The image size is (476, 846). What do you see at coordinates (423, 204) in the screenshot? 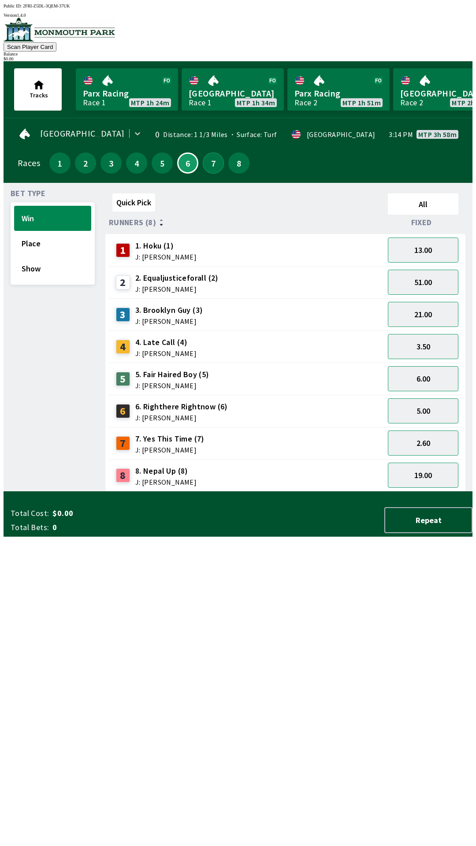
I see `span: All` at bounding box center [423, 204].